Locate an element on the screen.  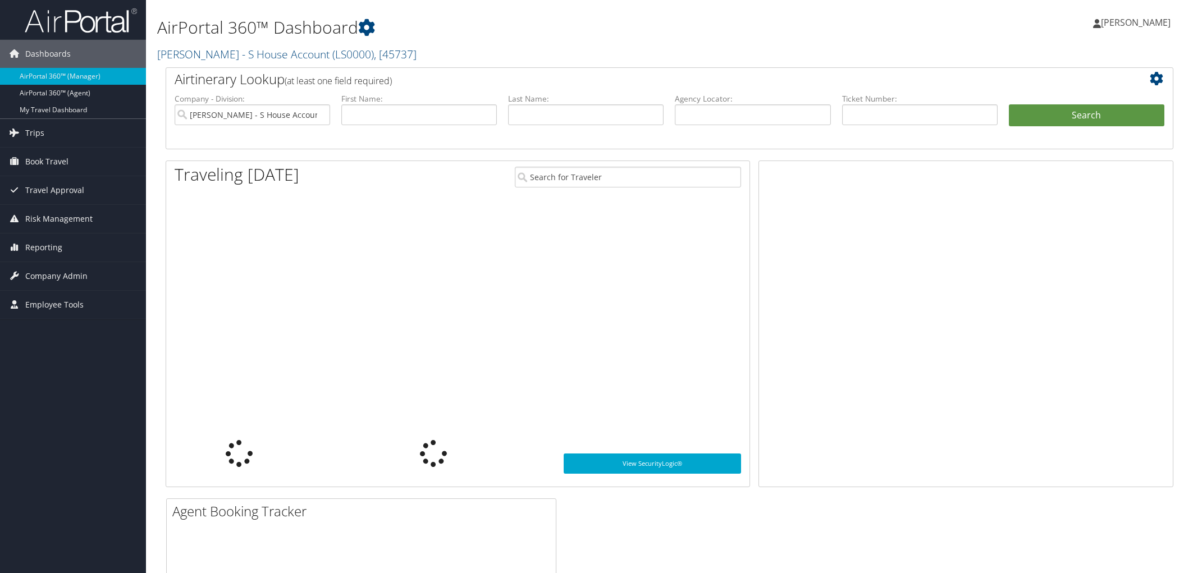
label: Agency Locator: is located at coordinates (752, 99).